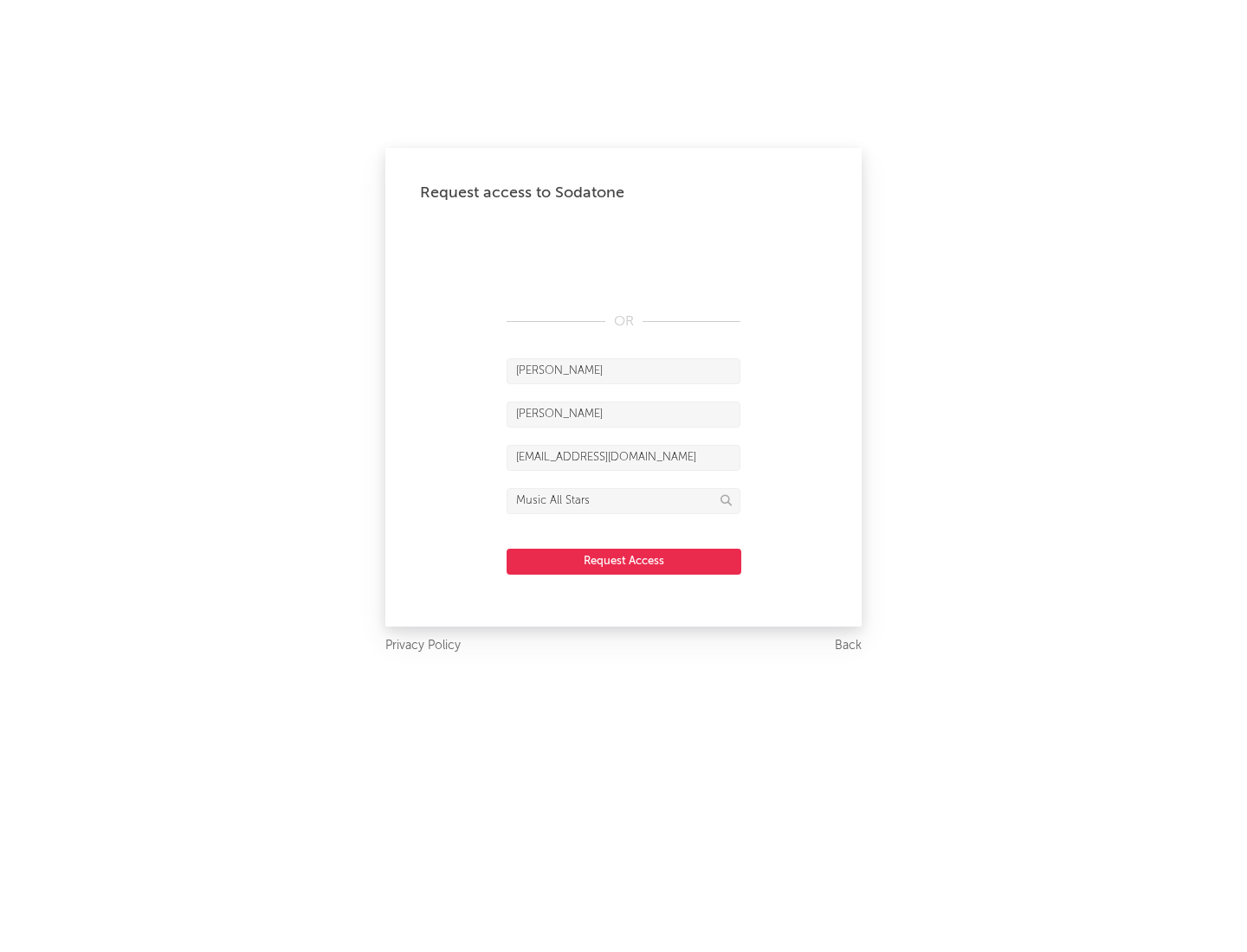  I want to click on a: Back, so click(848, 646).